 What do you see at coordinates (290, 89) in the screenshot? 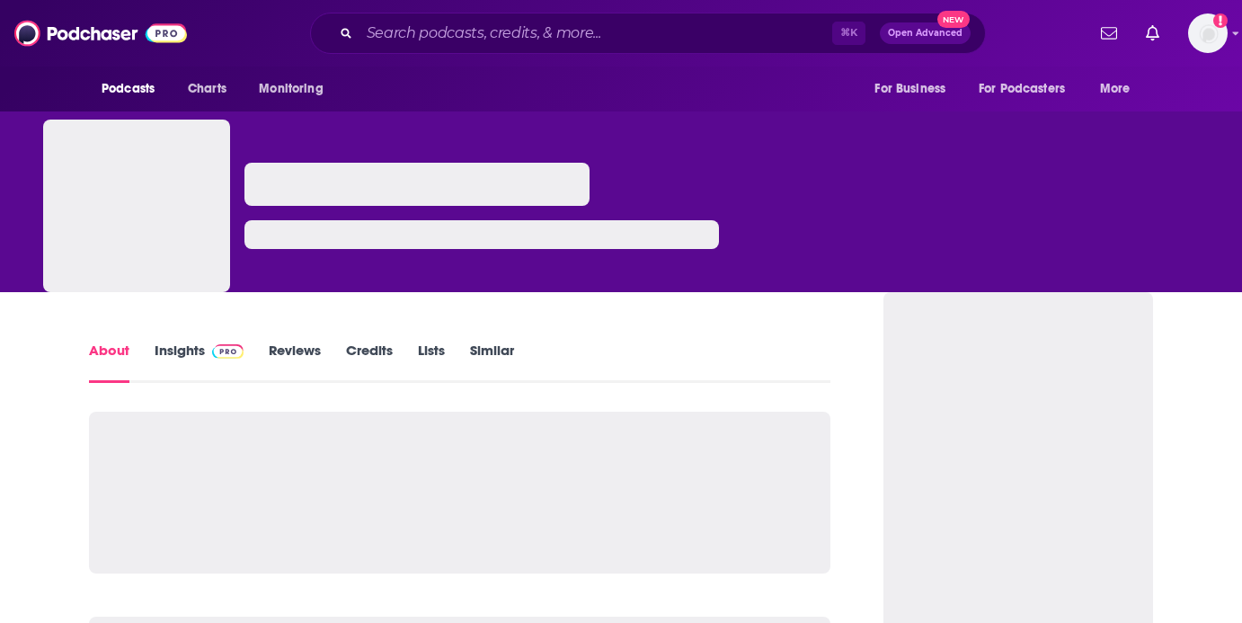
I see `span: Monitoring` at bounding box center [290, 89].